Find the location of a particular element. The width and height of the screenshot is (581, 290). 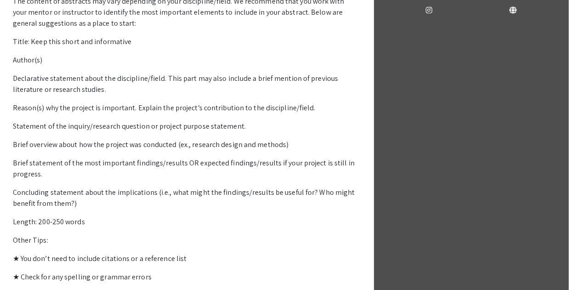

p: Declarative statement about the discipline/field. This part may also include a brief mention of p... is located at coordinates (185, 84).